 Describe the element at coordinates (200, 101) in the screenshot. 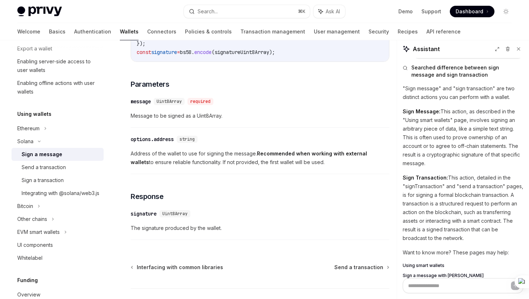

I see `div: required` at that location.